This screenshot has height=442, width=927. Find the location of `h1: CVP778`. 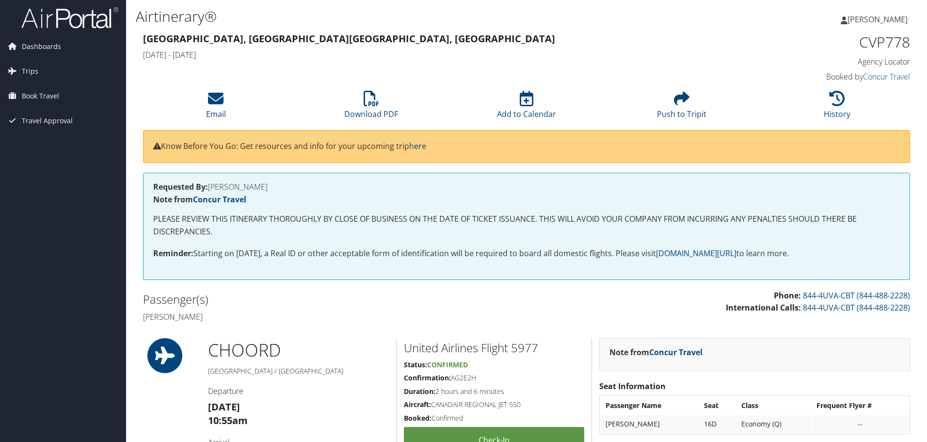

h1: CVP778 is located at coordinates (820, 42).